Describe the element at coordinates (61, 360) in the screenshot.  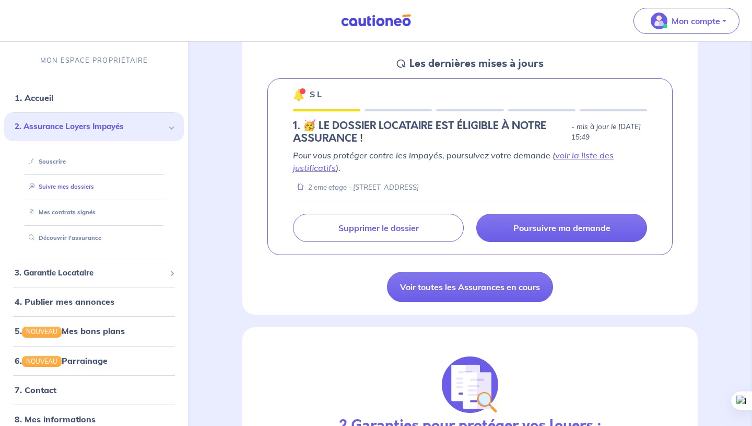
I see `a: 6.NOUVEAUParrainage` at that location.